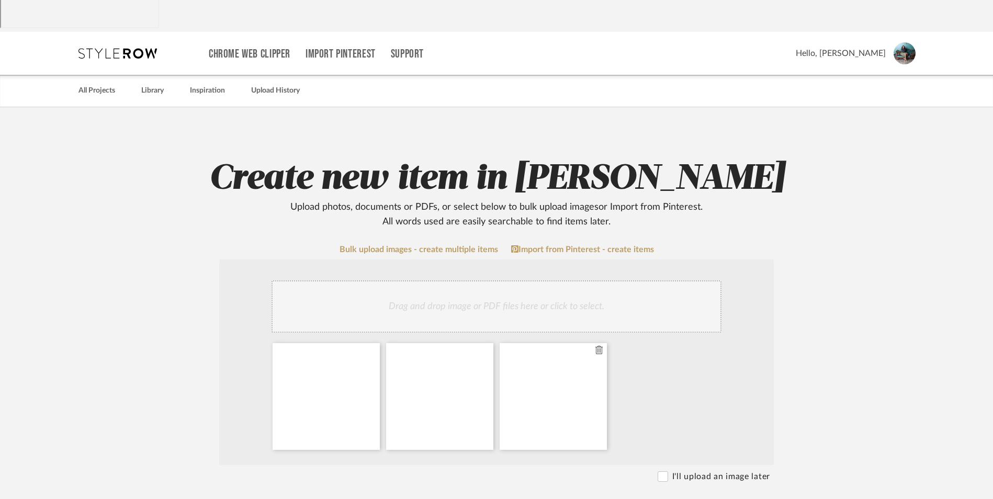  Describe the element at coordinates (497, 215) in the screenshot. I see `div: Upload photos, documents or PDFs, or select below to bulk upload images or Import from Pinterest ...` at that location.